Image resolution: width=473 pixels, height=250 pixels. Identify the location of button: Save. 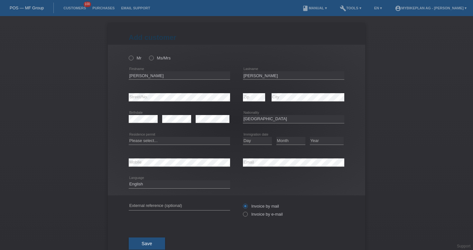
(147, 244).